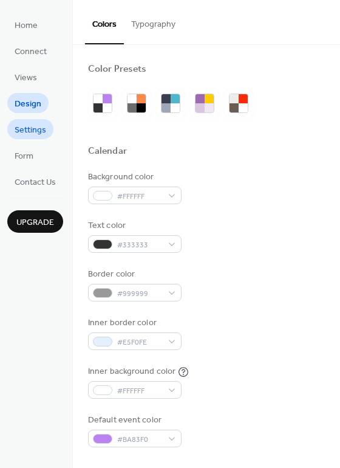 Image resolution: width=340 pixels, height=468 pixels. What do you see at coordinates (26, 77) in the screenshot?
I see `a: Views` at bounding box center [26, 77].